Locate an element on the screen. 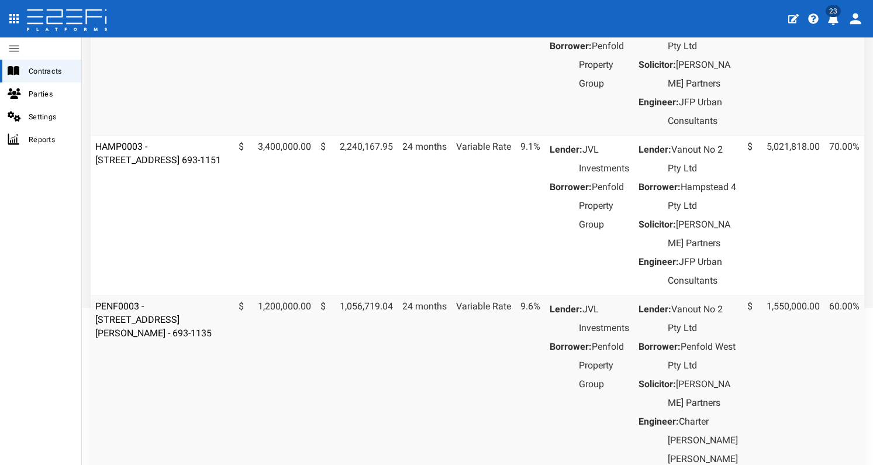  td: Variable Rate is located at coordinates (484, 215).